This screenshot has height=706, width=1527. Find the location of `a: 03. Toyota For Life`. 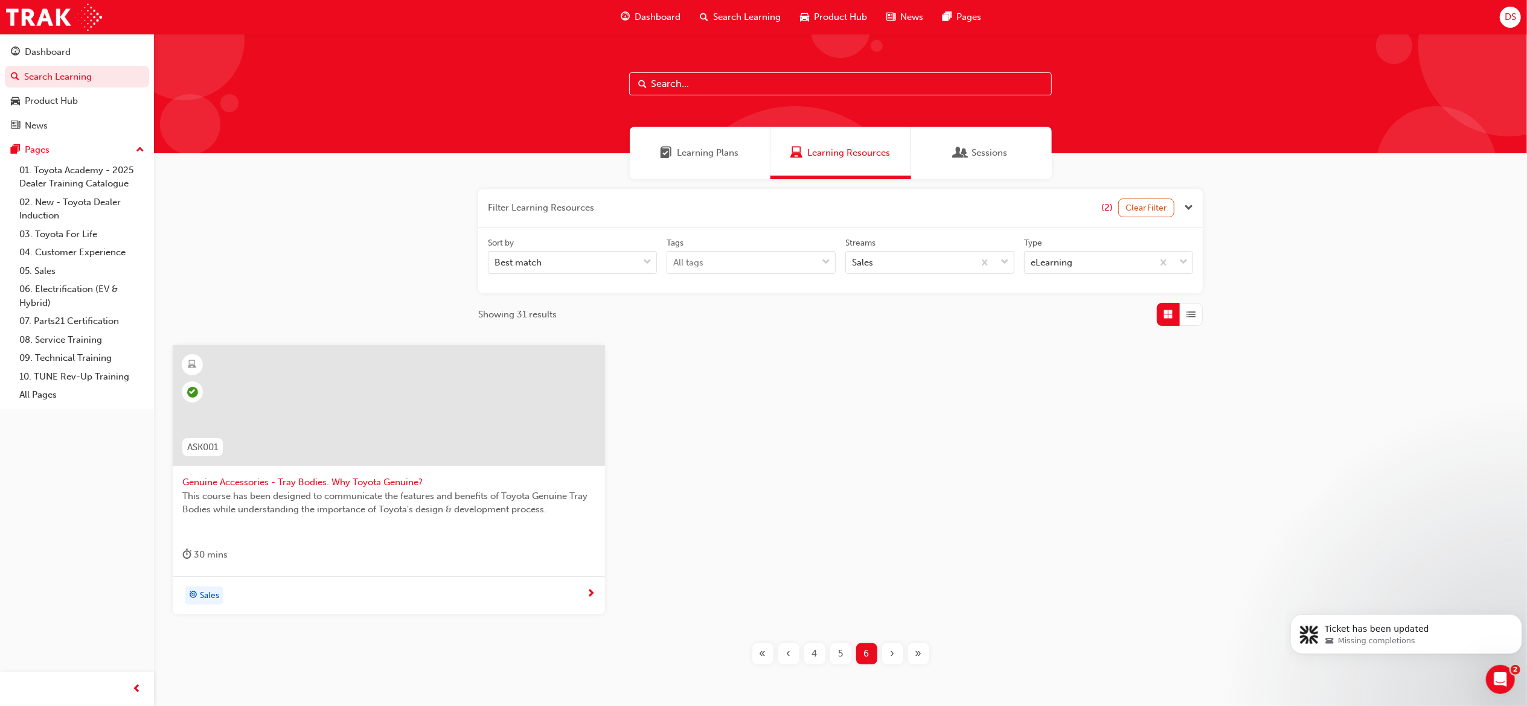

a: 03. Toyota For Life is located at coordinates (82, 234).